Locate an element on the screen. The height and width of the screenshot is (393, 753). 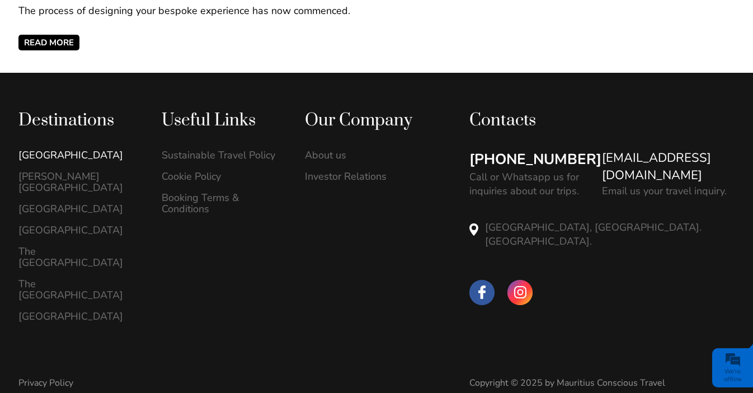
div: Copyright © 2025 by Mauritius Conscious Travel is located at coordinates (602, 382).